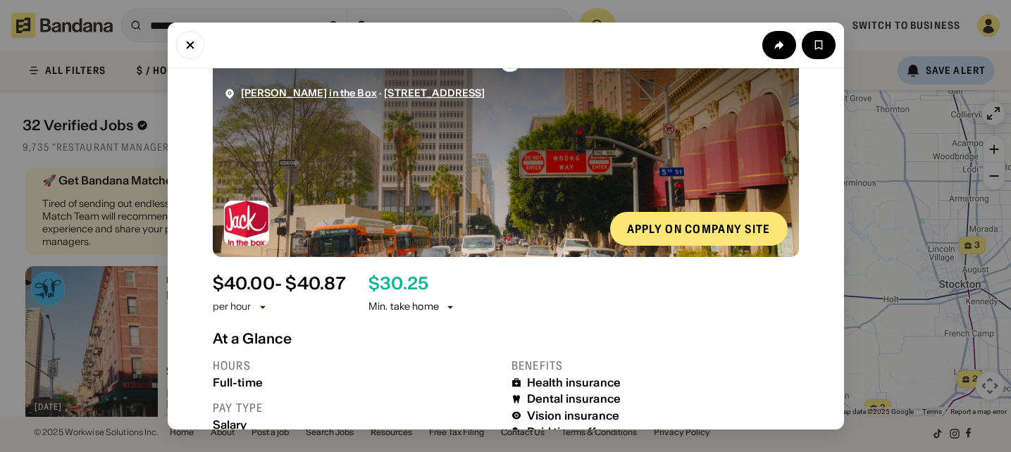 The height and width of the screenshot is (452, 1011). I want to click on div: Vision insurance, so click(573, 416).